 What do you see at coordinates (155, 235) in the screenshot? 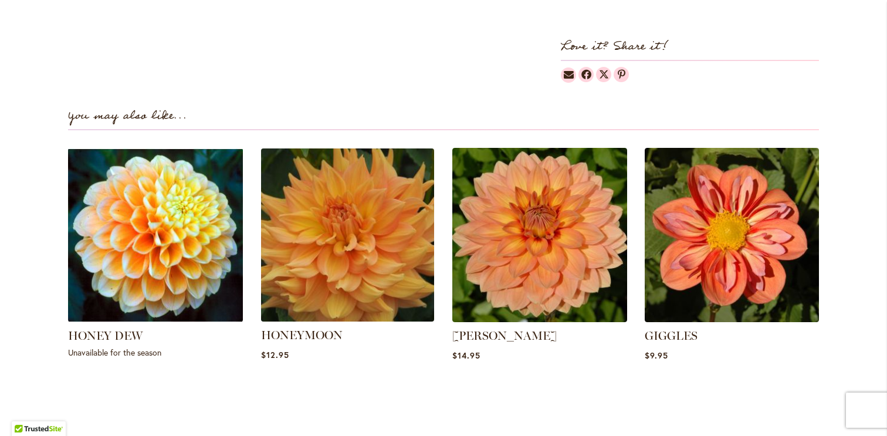
I see `img: Honey Dew` at bounding box center [155, 235].